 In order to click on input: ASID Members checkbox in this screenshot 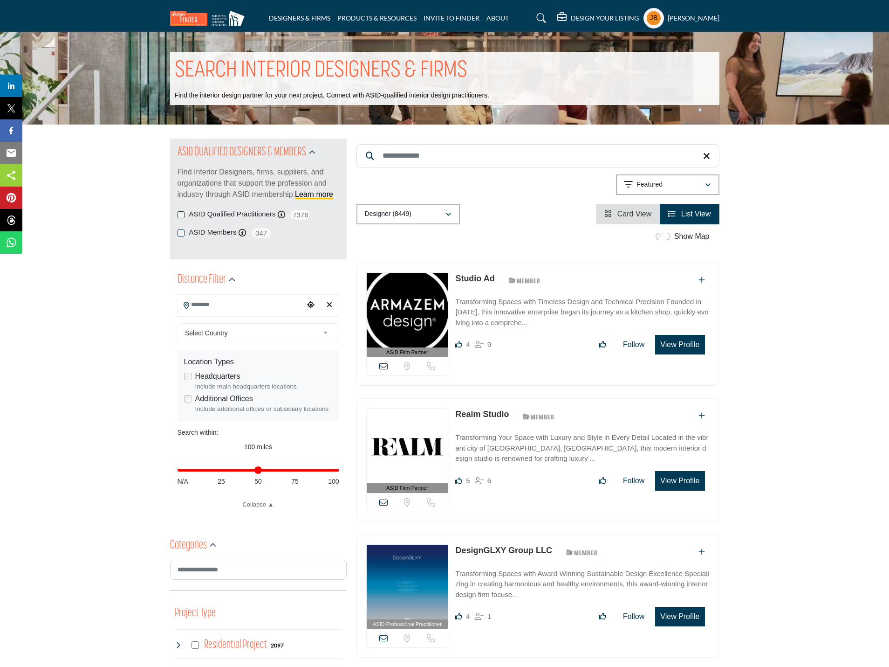, I will do `click(181, 233)`.